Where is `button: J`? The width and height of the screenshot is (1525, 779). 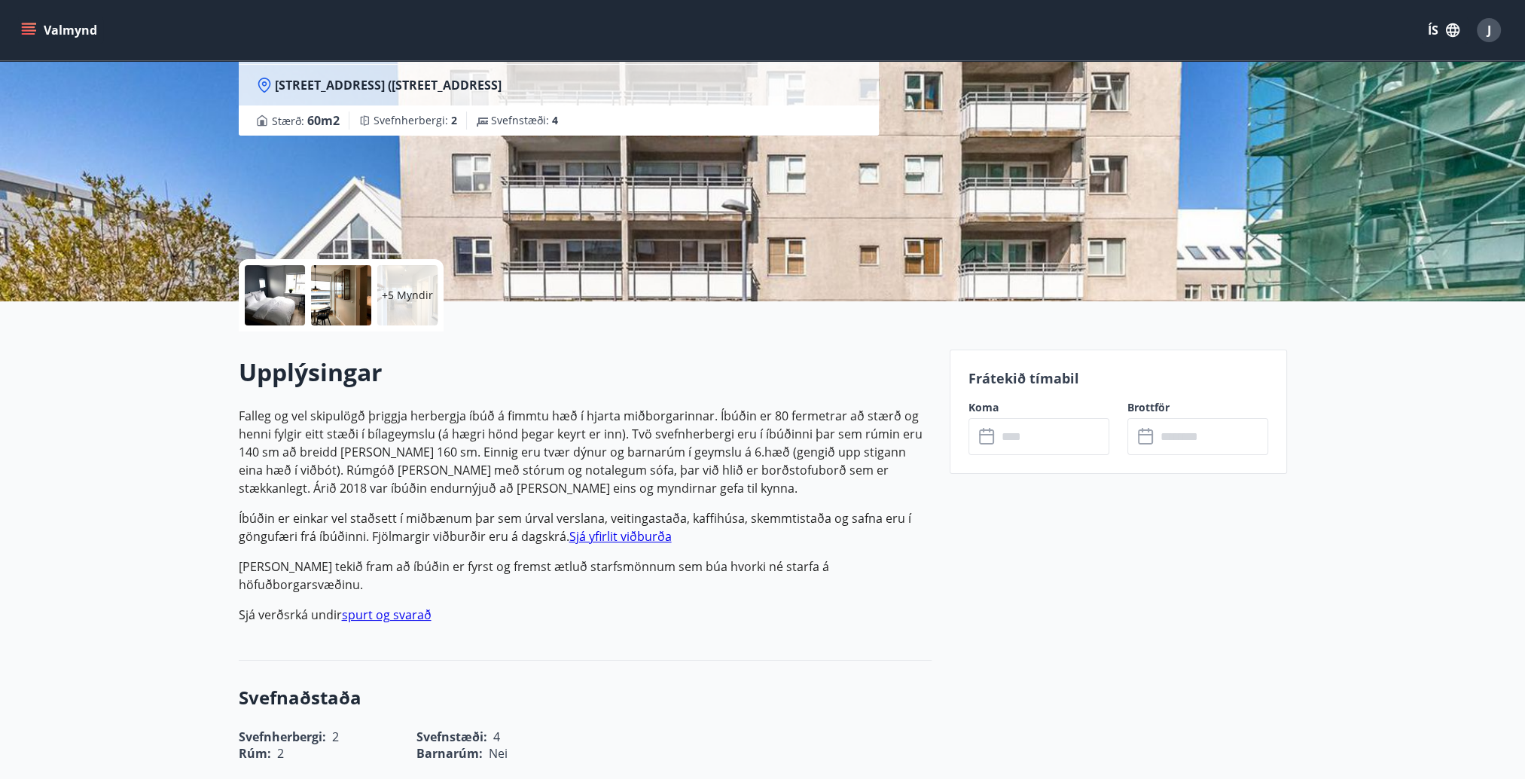 button: J is located at coordinates (1489, 30).